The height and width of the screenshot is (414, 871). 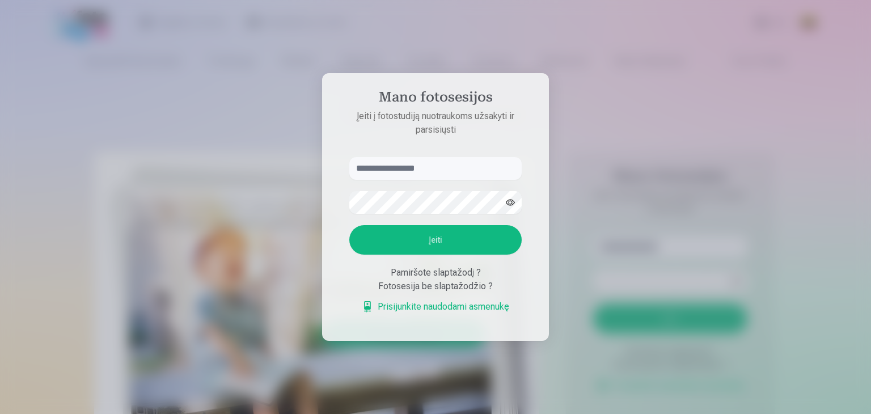 I want to click on button: Įeiti, so click(x=436, y=240).